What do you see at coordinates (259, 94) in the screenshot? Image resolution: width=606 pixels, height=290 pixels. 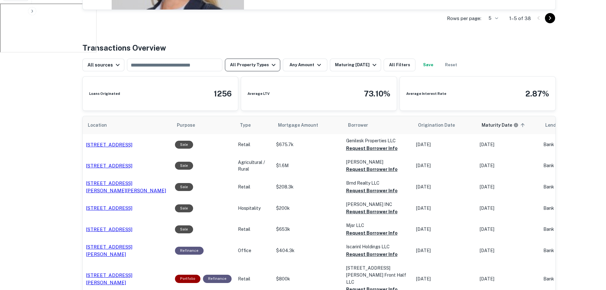 I see `h6: Average LTV` at bounding box center [259, 94].